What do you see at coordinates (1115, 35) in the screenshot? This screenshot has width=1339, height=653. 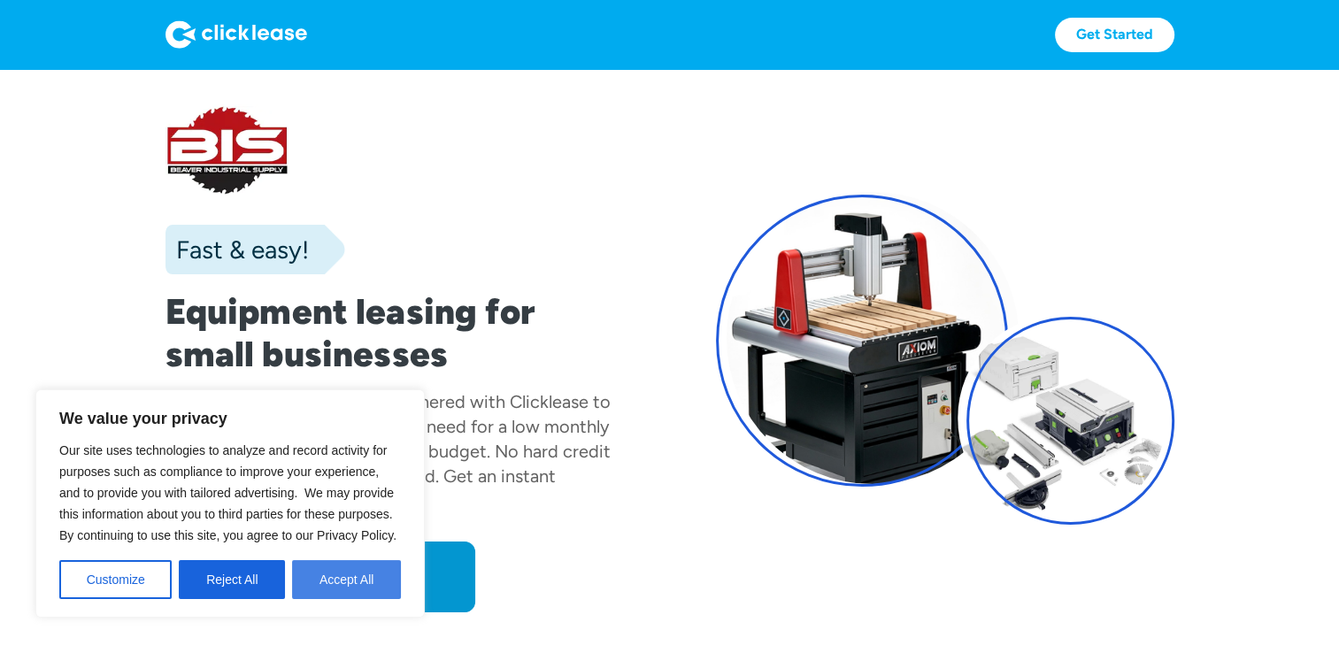 I see `a: Get Started` at bounding box center [1115, 35].